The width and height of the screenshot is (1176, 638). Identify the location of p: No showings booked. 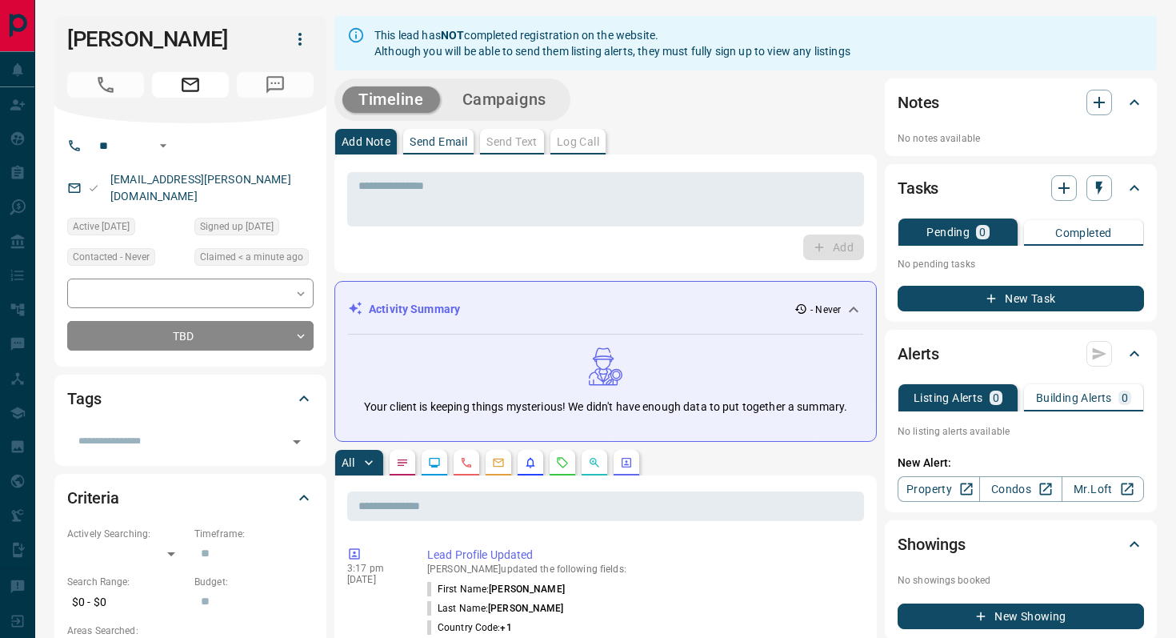
(1021, 580).